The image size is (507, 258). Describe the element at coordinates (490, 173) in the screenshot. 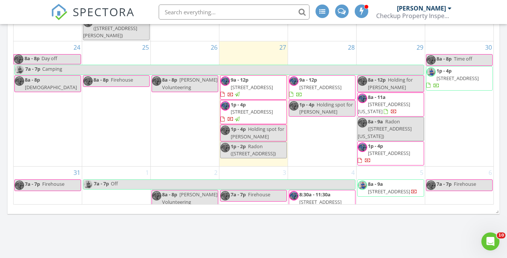

I see `a: Go to September 6, 2025` at that location.